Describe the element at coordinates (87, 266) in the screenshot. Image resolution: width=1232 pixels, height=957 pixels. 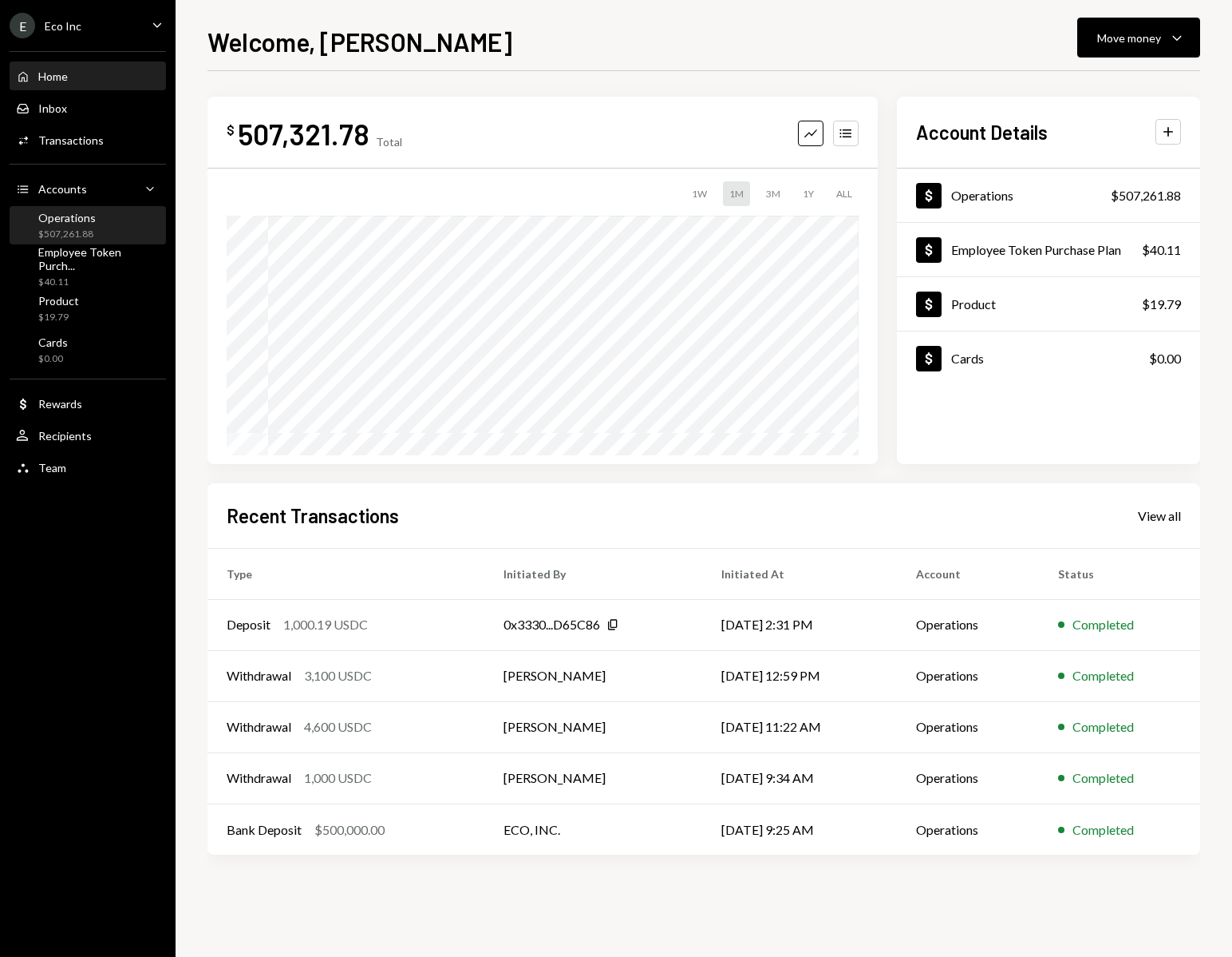
I see `a: Employee Token Purch...$40.11` at that location.